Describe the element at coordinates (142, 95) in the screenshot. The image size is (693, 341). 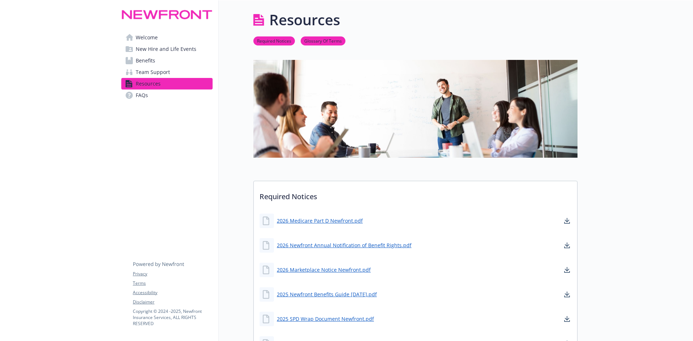
I see `span: FAQs` at that location.